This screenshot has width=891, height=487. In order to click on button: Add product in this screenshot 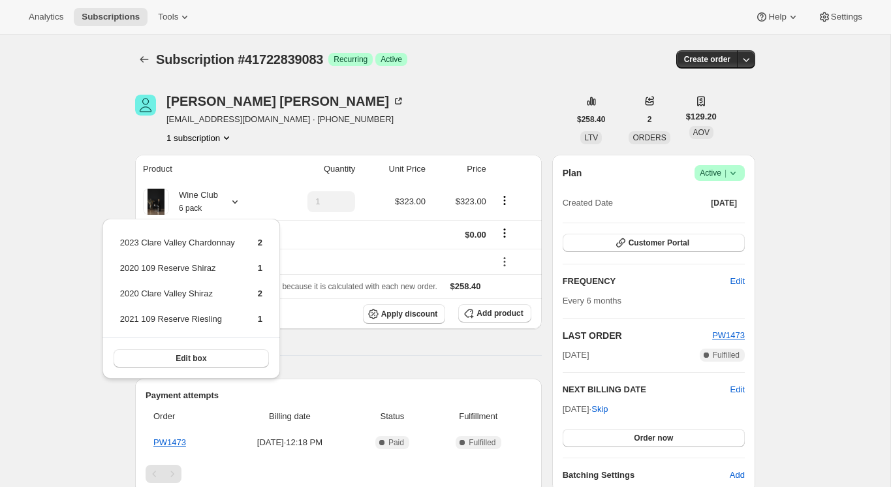, I will do `click(494, 313)`.